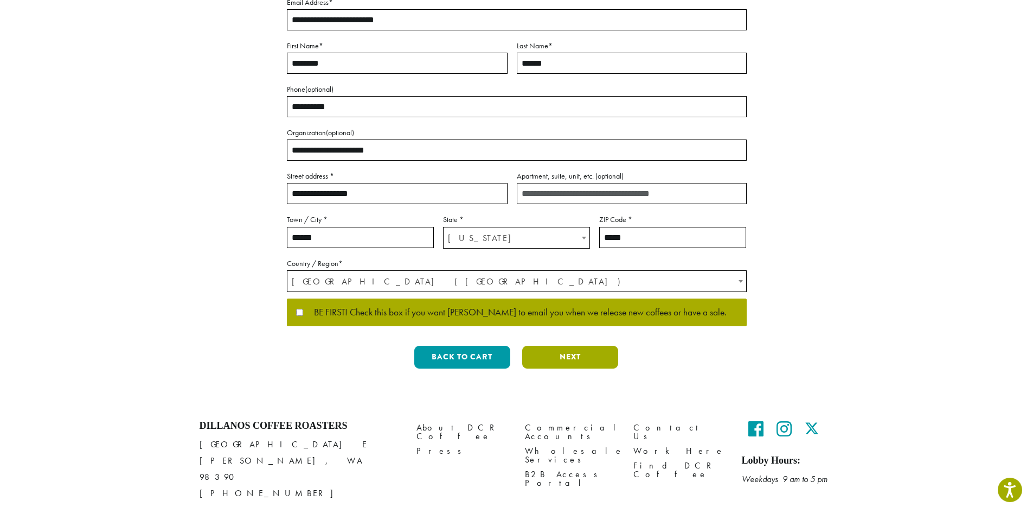 This screenshot has height=513, width=1033. What do you see at coordinates (516, 219) in the screenshot?
I see `label: State` at bounding box center [516, 219].